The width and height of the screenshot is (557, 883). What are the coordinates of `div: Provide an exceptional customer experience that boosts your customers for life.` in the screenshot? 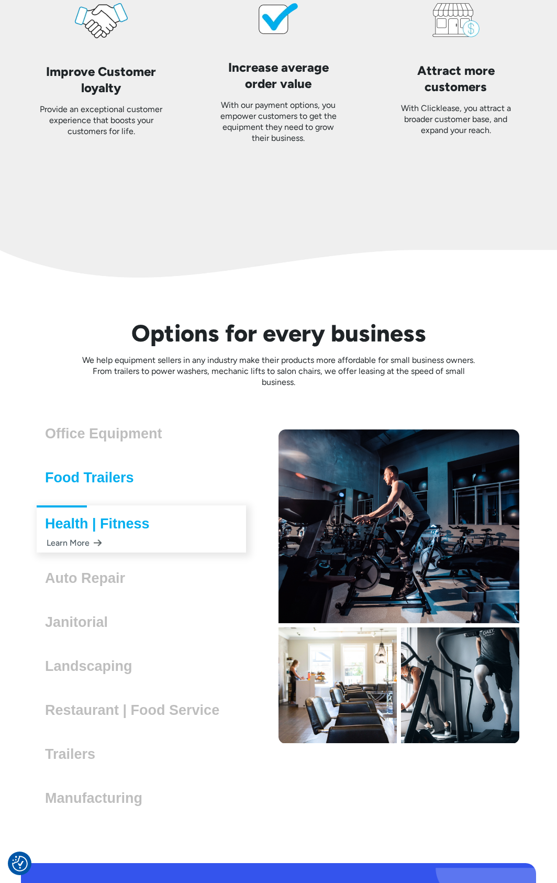 It's located at (101, 120).